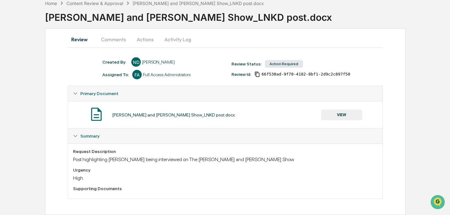  I want to click on button: Activity Log, so click(178, 39).